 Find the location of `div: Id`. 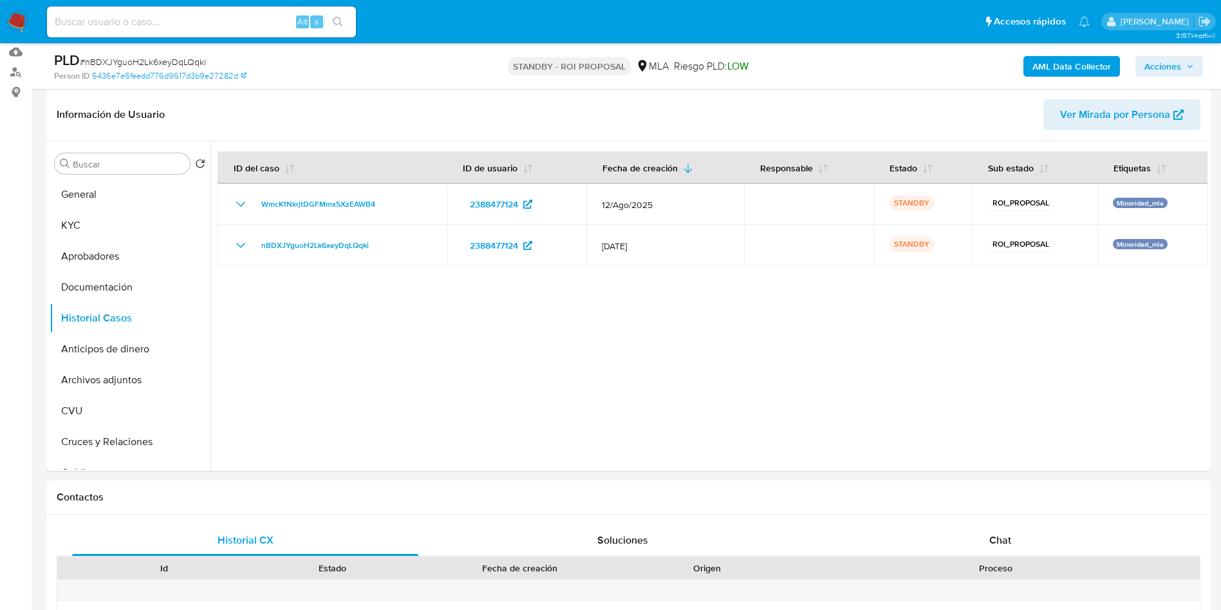

div: Id is located at coordinates (164, 568).